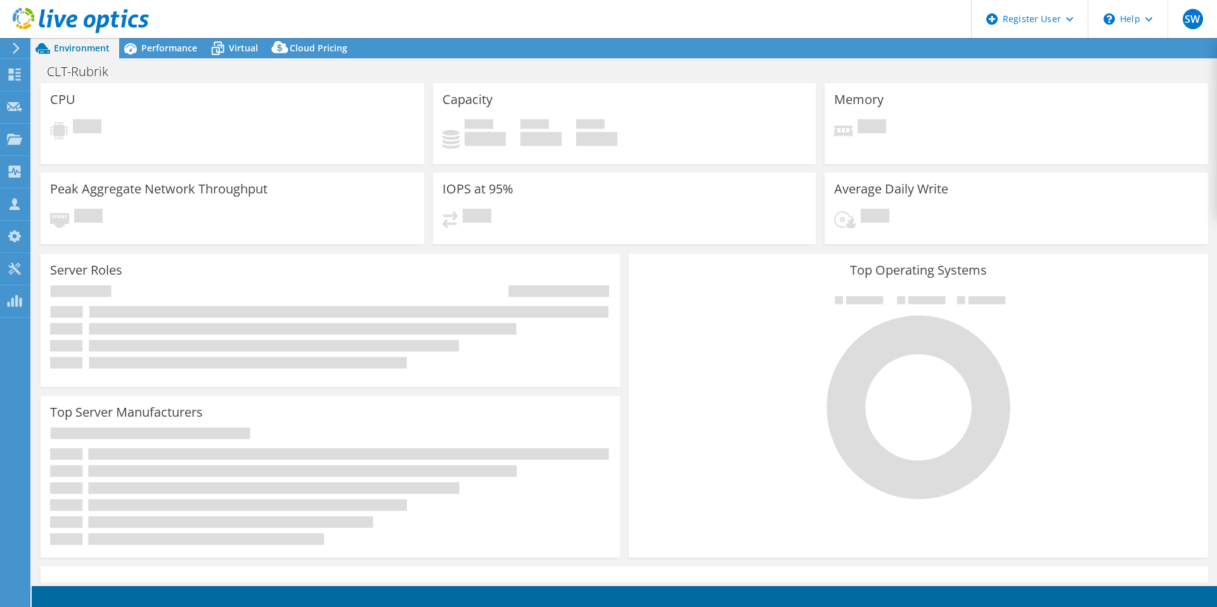 The height and width of the screenshot is (607, 1217). What do you see at coordinates (243, 48) in the screenshot?
I see `span: Virtual` at bounding box center [243, 48].